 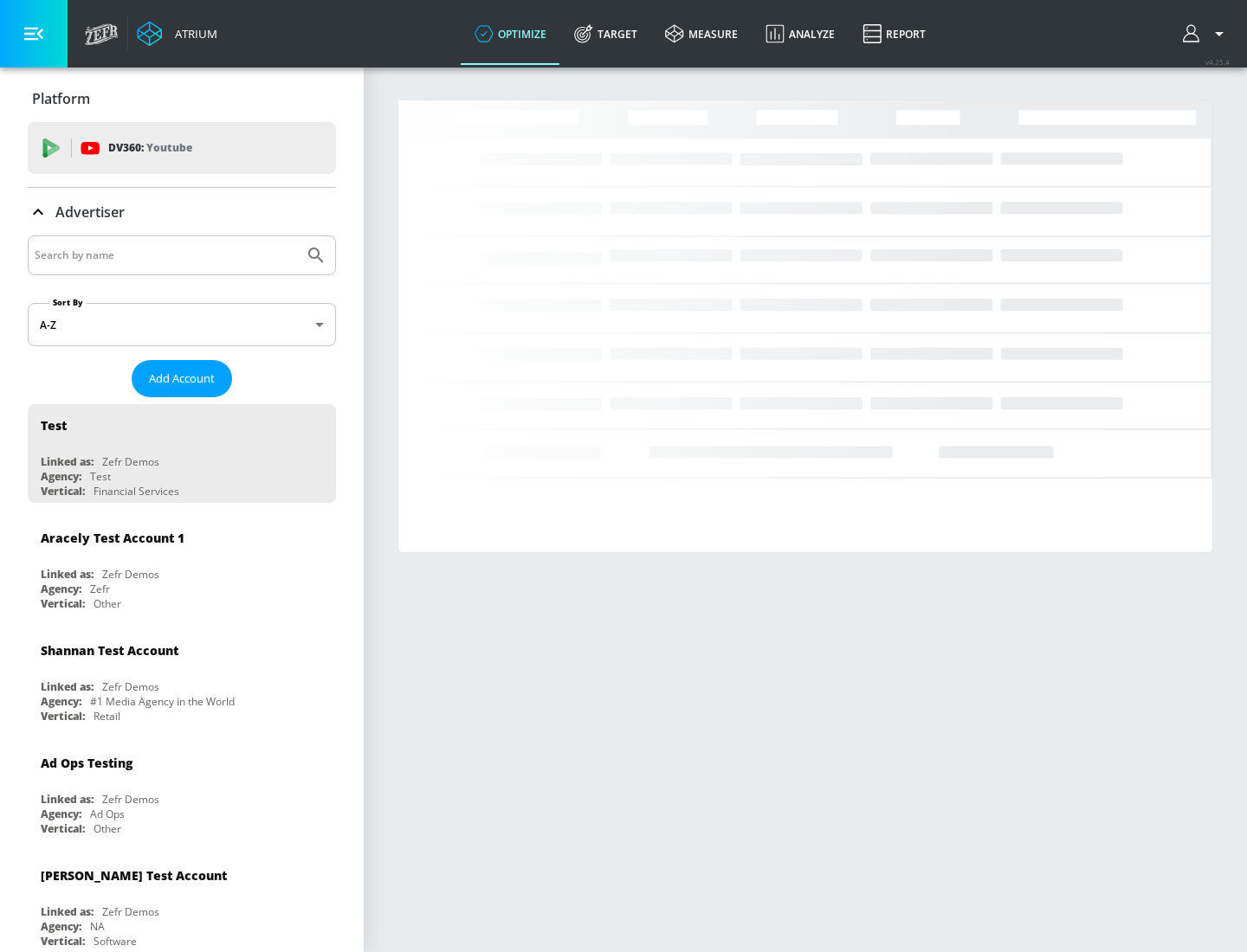 I want to click on a: Analyze, so click(x=800, y=33).